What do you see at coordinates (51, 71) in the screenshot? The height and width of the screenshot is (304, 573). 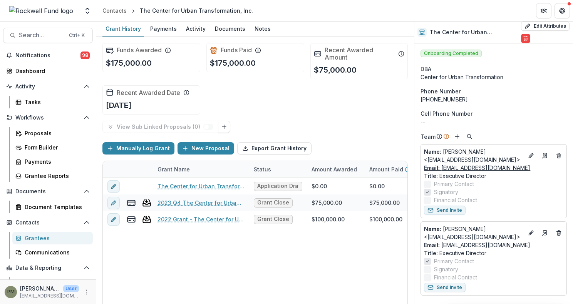 I see `div: Dashboard` at bounding box center [51, 71].